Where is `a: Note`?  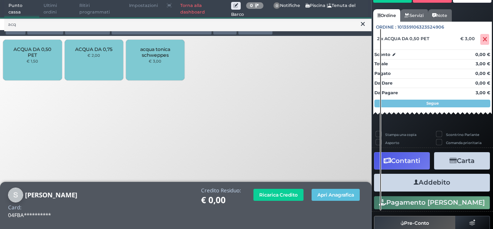 a: Note is located at coordinates (440, 15).